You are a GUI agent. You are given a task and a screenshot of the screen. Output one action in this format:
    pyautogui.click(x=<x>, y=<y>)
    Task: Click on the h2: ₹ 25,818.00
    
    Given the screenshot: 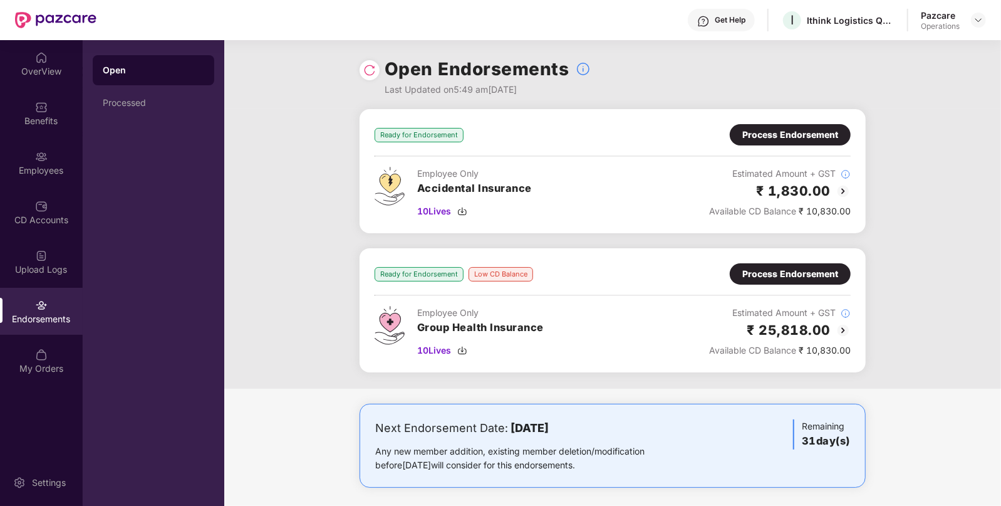 What is the action you would take?
    pyautogui.click(x=789, y=330)
    